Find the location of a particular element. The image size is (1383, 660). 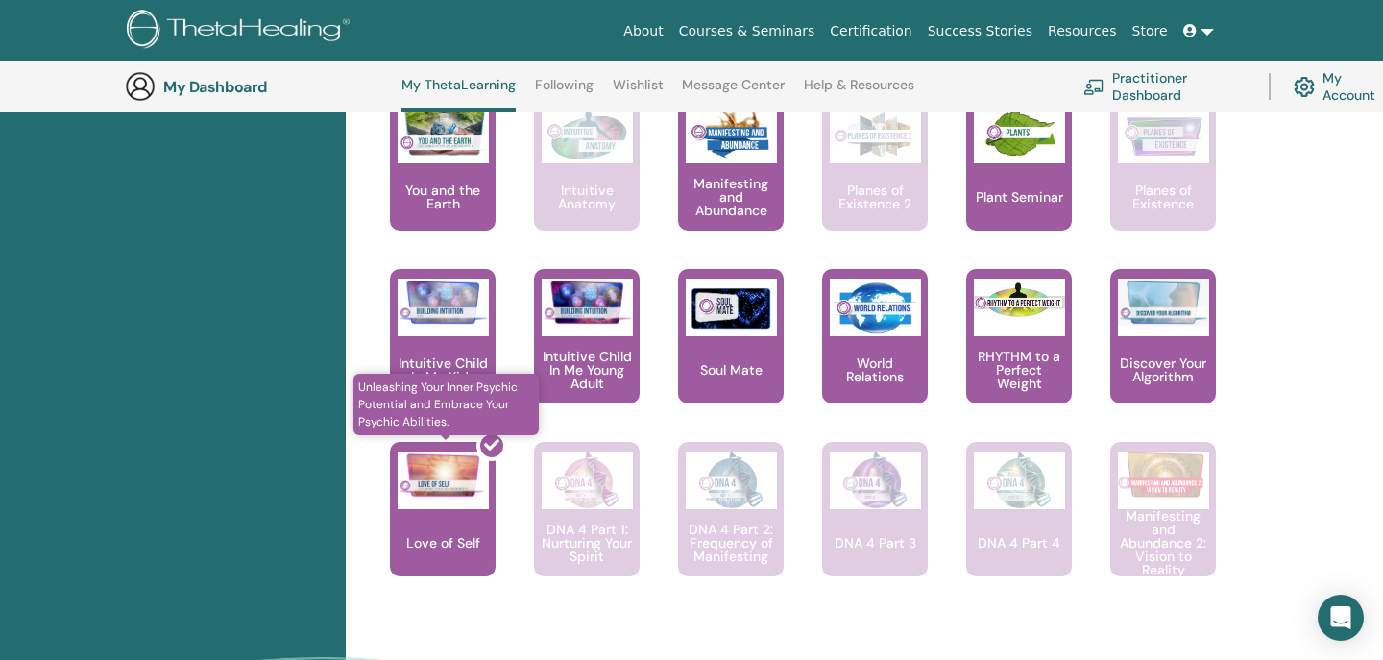

img: chalkboard-teacher.svg is located at coordinates (1094, 86).